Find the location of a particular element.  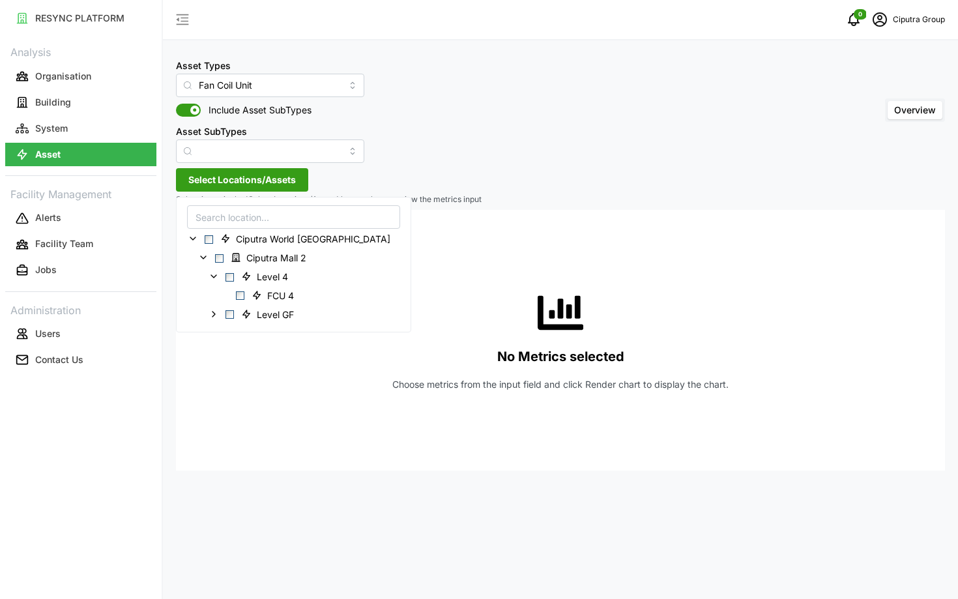

span: Select Locations/Assets is located at coordinates (242, 180).